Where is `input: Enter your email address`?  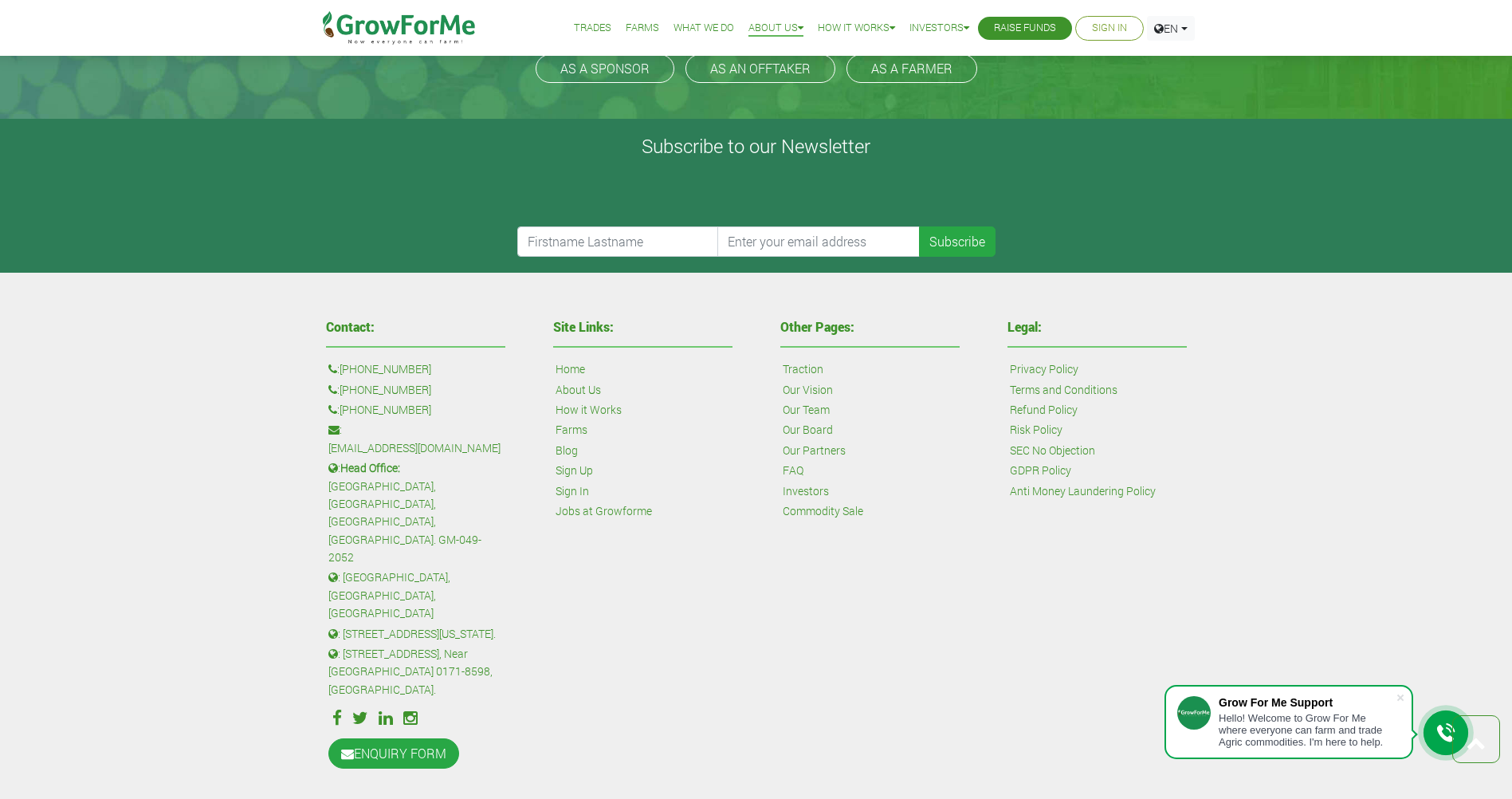
input: Enter your email address is located at coordinates (818, 242).